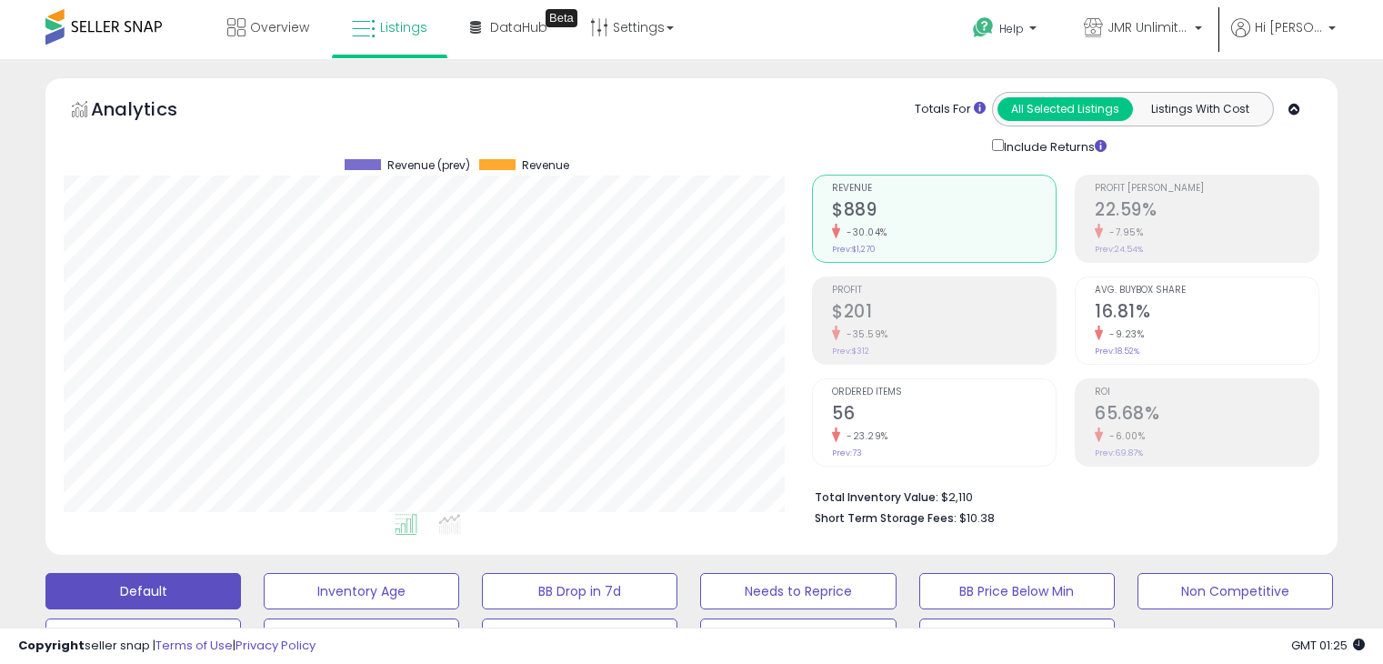 Image resolution: width=1383 pixels, height=664 pixels. I want to click on span: Help, so click(1011, 28).